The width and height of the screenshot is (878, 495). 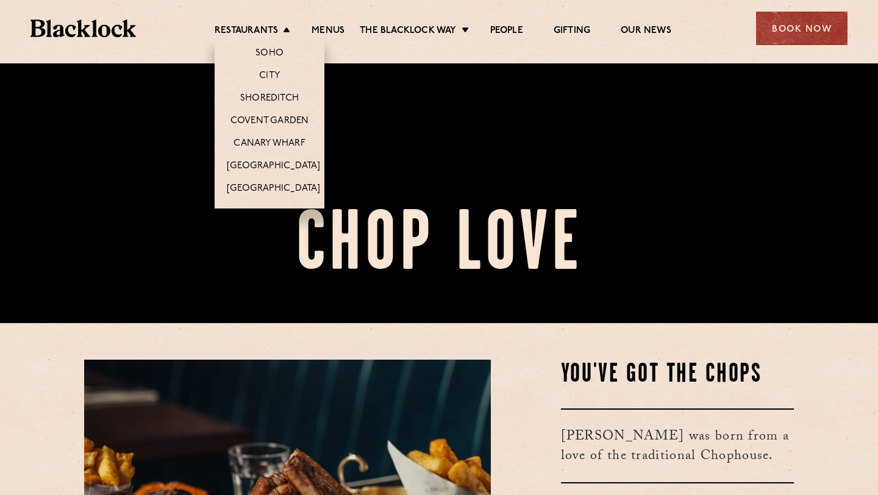 I want to click on a: Our News, so click(x=646, y=32).